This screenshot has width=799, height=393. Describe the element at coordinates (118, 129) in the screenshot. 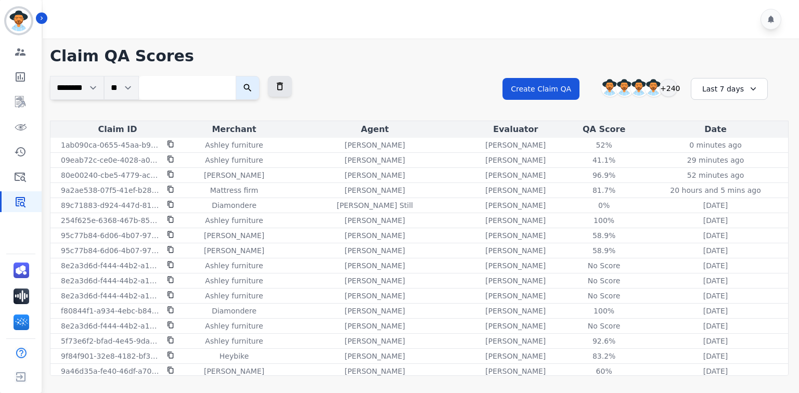

I see `div: Claim ID` at that location.